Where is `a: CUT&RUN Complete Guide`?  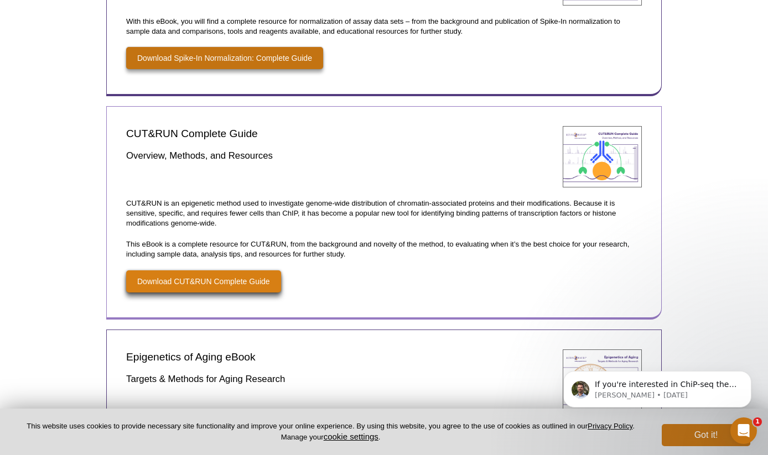 a: CUT&RUN Complete Guide is located at coordinates (602, 158).